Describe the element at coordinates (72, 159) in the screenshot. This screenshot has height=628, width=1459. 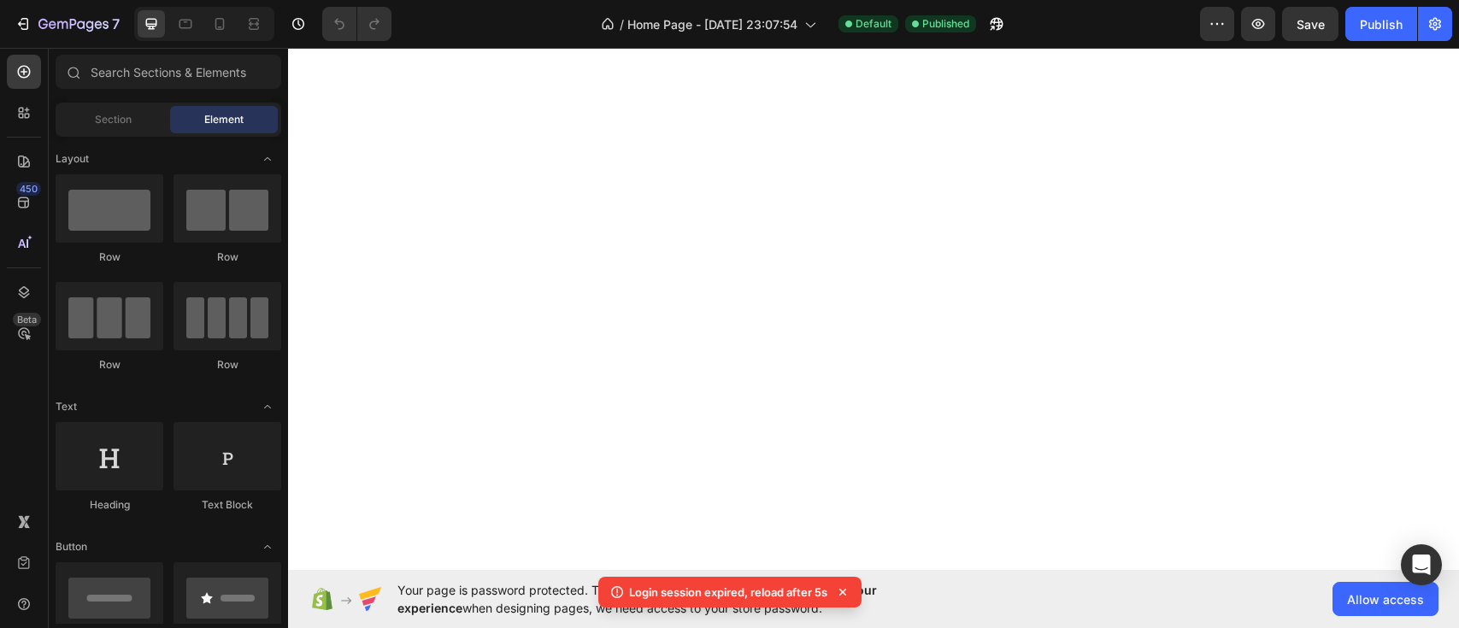
I see `span: Layout` at that location.